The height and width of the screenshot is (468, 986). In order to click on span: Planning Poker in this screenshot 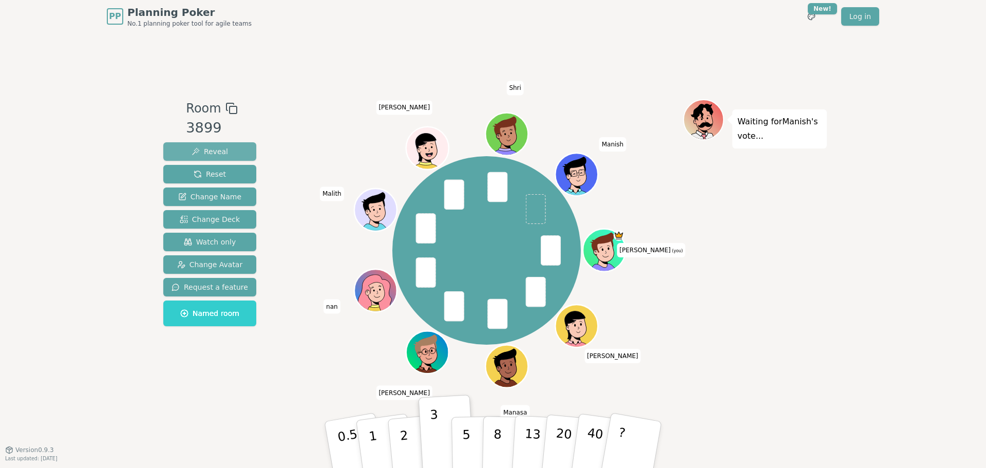, I will do `click(189, 12)`.